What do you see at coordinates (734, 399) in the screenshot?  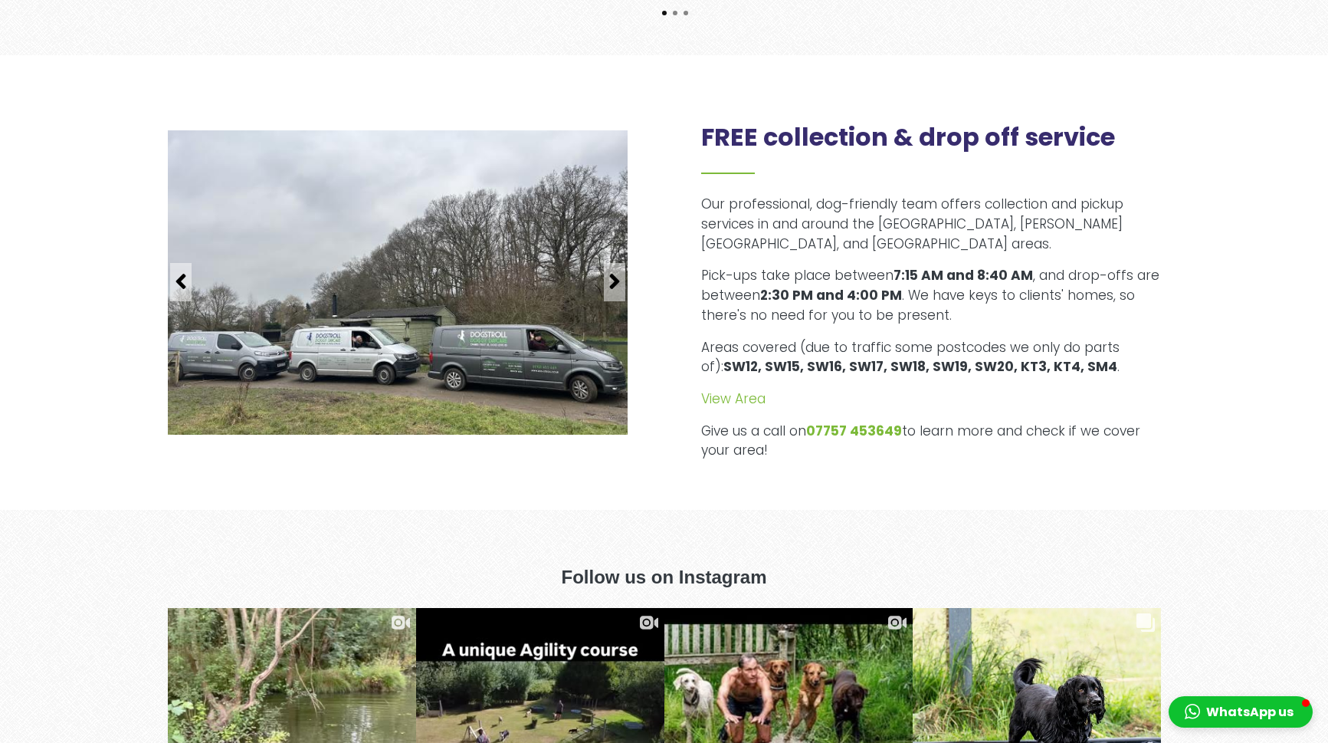 I see `a: View Area` at bounding box center [734, 399].